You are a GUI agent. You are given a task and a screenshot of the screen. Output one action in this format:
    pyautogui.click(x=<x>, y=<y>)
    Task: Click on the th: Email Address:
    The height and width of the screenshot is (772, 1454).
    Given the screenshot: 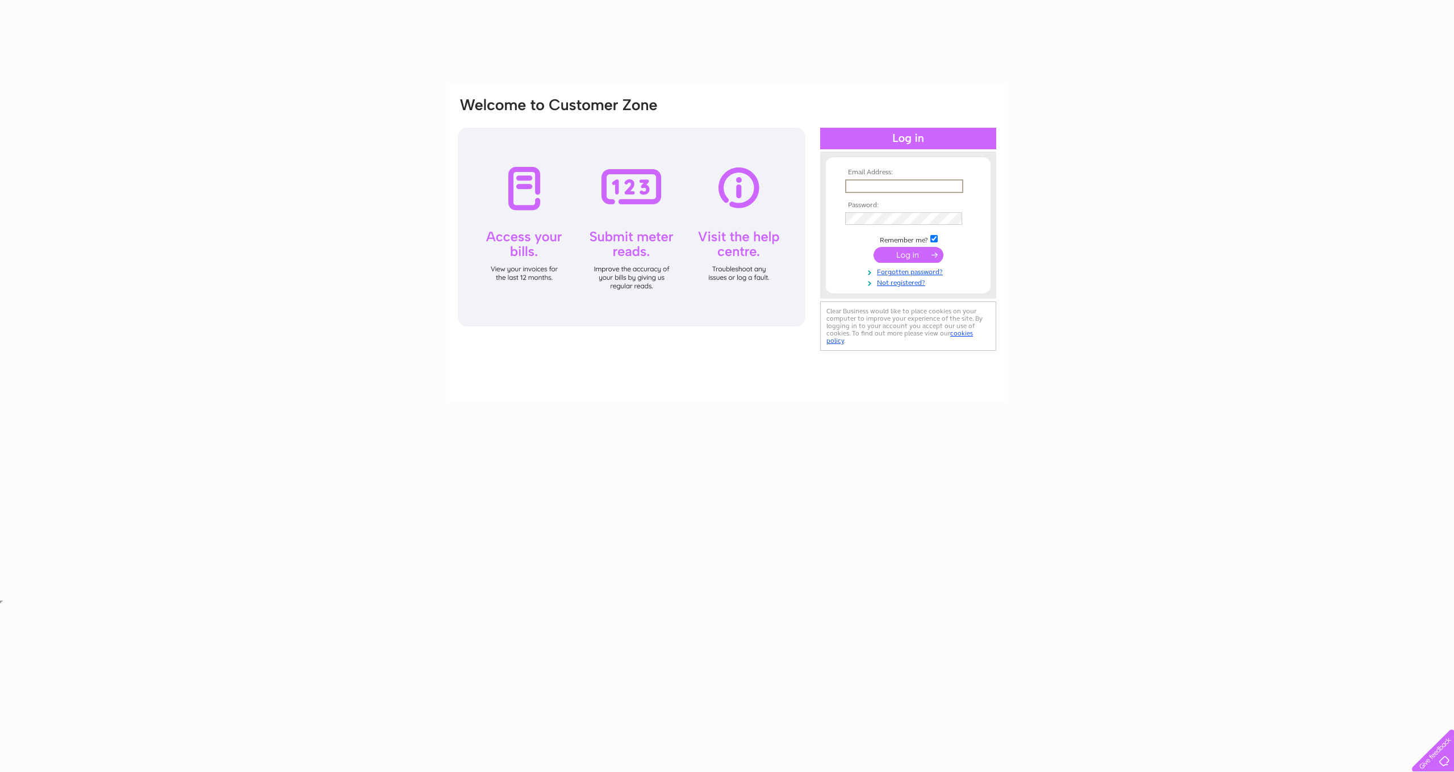 What is the action you would take?
    pyautogui.click(x=908, y=173)
    